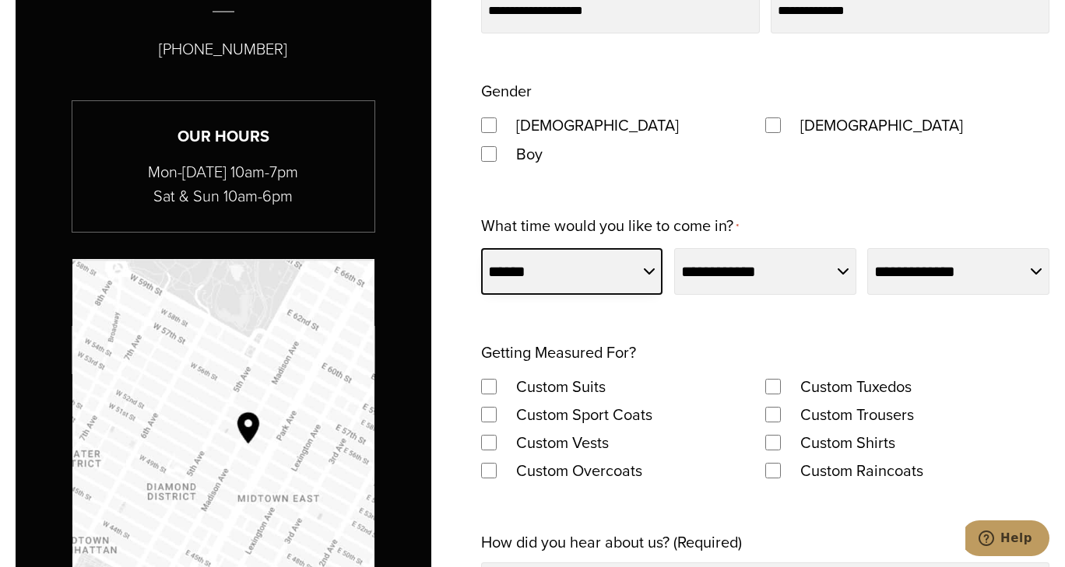 Image resolution: width=1065 pixels, height=567 pixels. Describe the element at coordinates (848, 443) in the screenshot. I see `label: Custom Shirts` at that location.